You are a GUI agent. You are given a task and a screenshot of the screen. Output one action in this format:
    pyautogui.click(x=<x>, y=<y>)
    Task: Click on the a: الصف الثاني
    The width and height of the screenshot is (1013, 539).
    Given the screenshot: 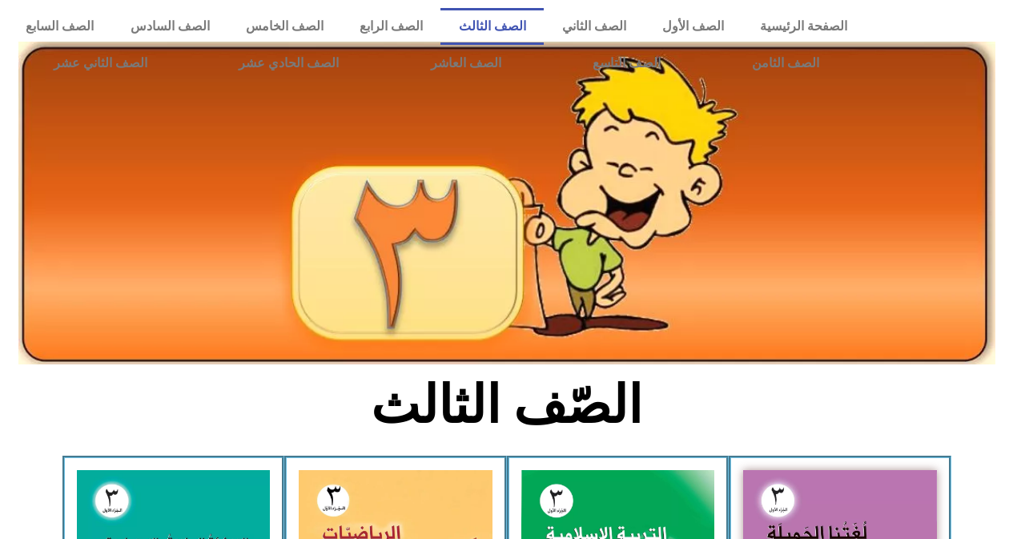 What is the action you would take?
    pyautogui.click(x=593, y=26)
    